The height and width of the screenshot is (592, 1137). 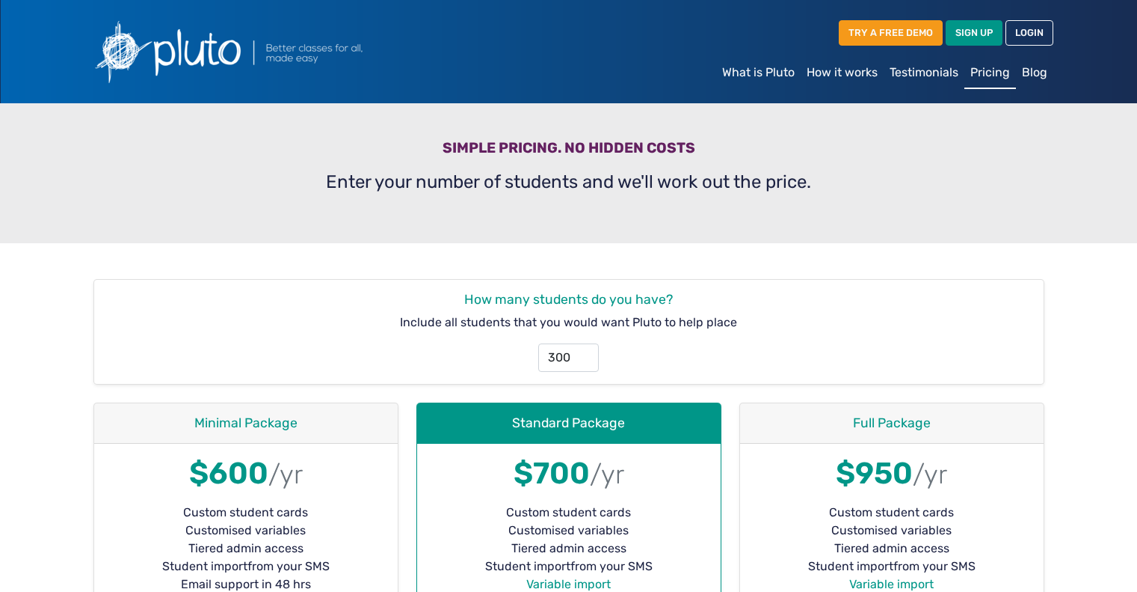 I want to click on h1: $600, so click(x=246, y=473).